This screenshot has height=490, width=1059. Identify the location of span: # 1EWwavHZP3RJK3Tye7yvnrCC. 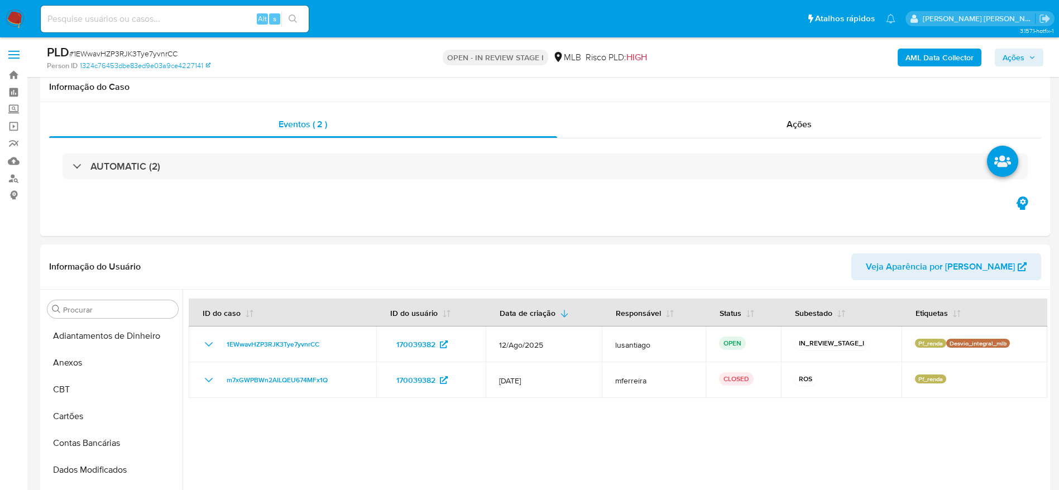
(123, 54).